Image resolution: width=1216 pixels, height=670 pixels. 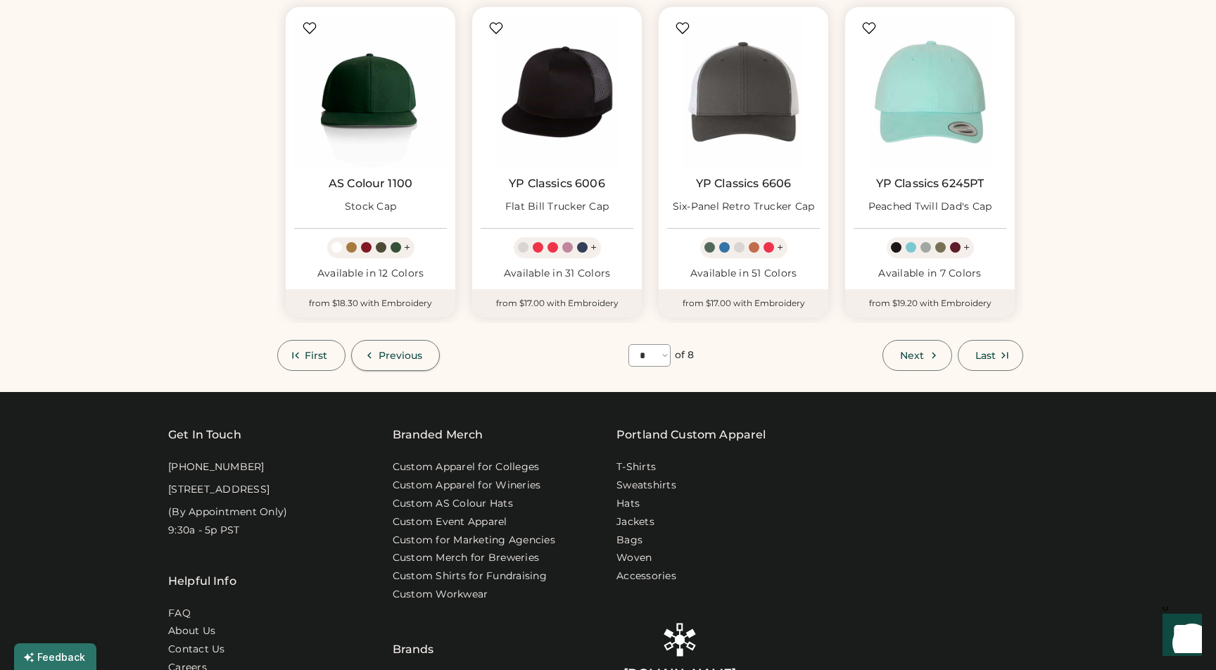 I want to click on div: from $19.20 with Embroidery, so click(x=930, y=303).